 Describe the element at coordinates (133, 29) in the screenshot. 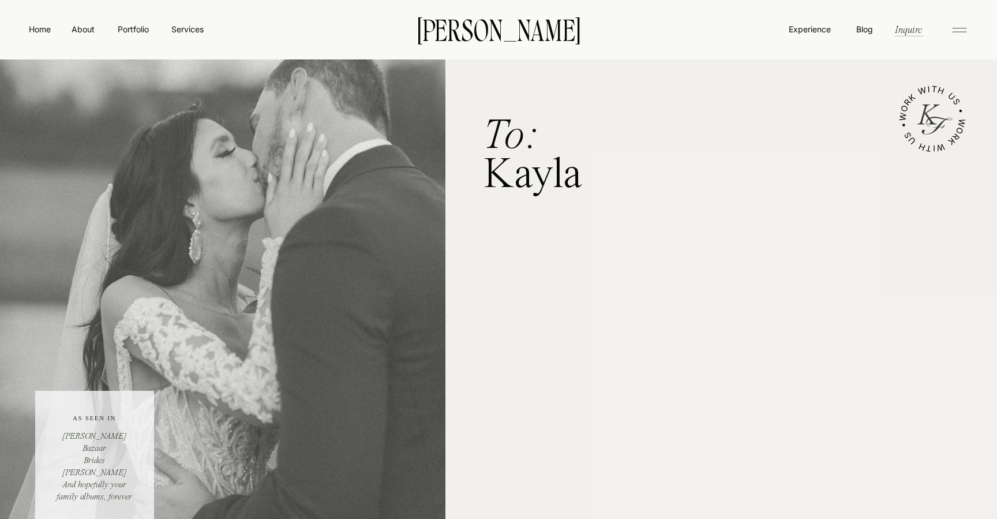

I see `nav: Portfolio` at that location.